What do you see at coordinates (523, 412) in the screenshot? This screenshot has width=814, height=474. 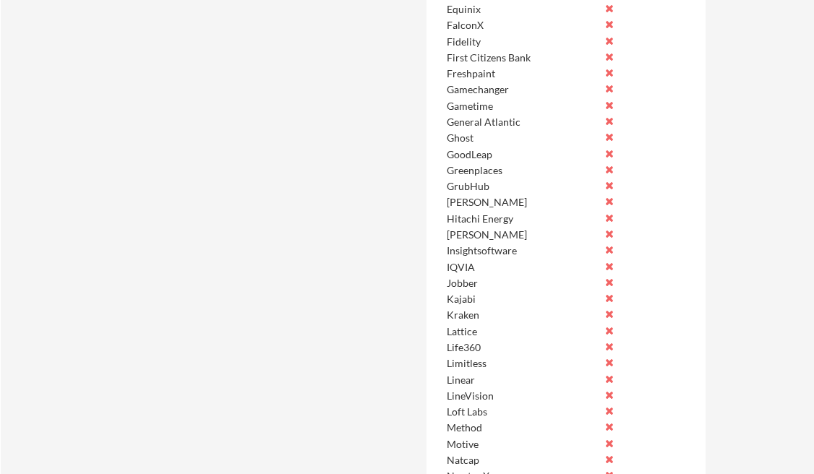 I see `div: Loft Labs` at bounding box center [523, 412].